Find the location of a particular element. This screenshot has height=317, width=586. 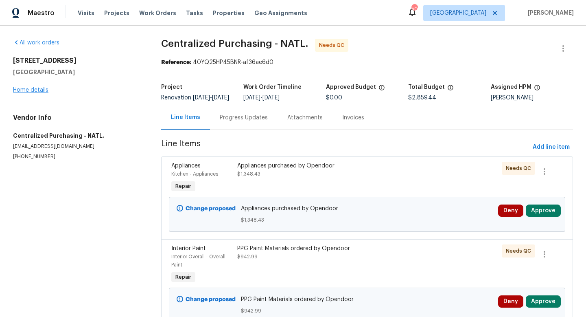

button: Add line item is located at coordinates (551, 147).